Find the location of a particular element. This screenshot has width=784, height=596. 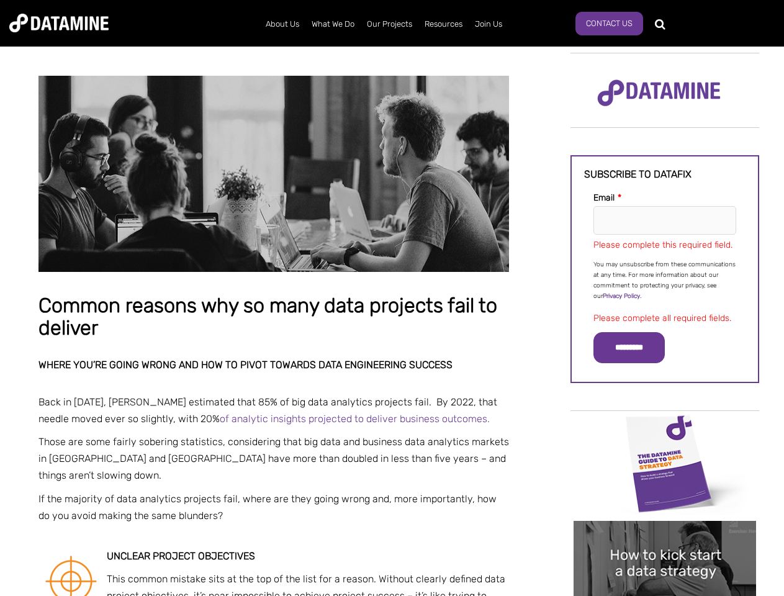

h2: Where you’re going wrong and how to pivot towards data engineering success is located at coordinates (274, 365).